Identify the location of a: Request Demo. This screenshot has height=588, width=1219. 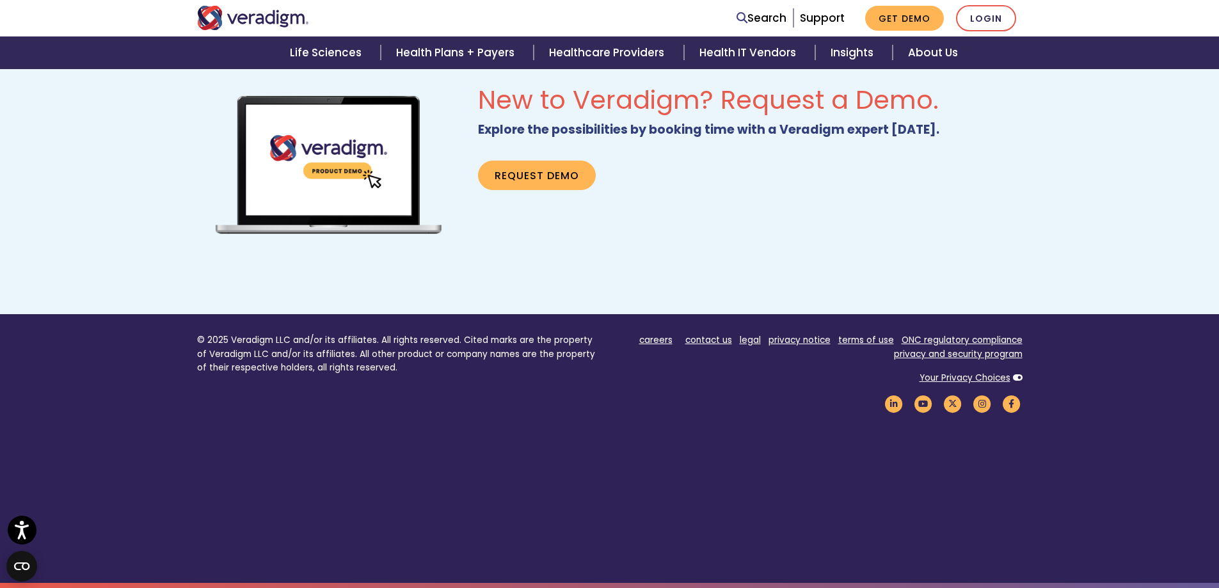
(537, 175).